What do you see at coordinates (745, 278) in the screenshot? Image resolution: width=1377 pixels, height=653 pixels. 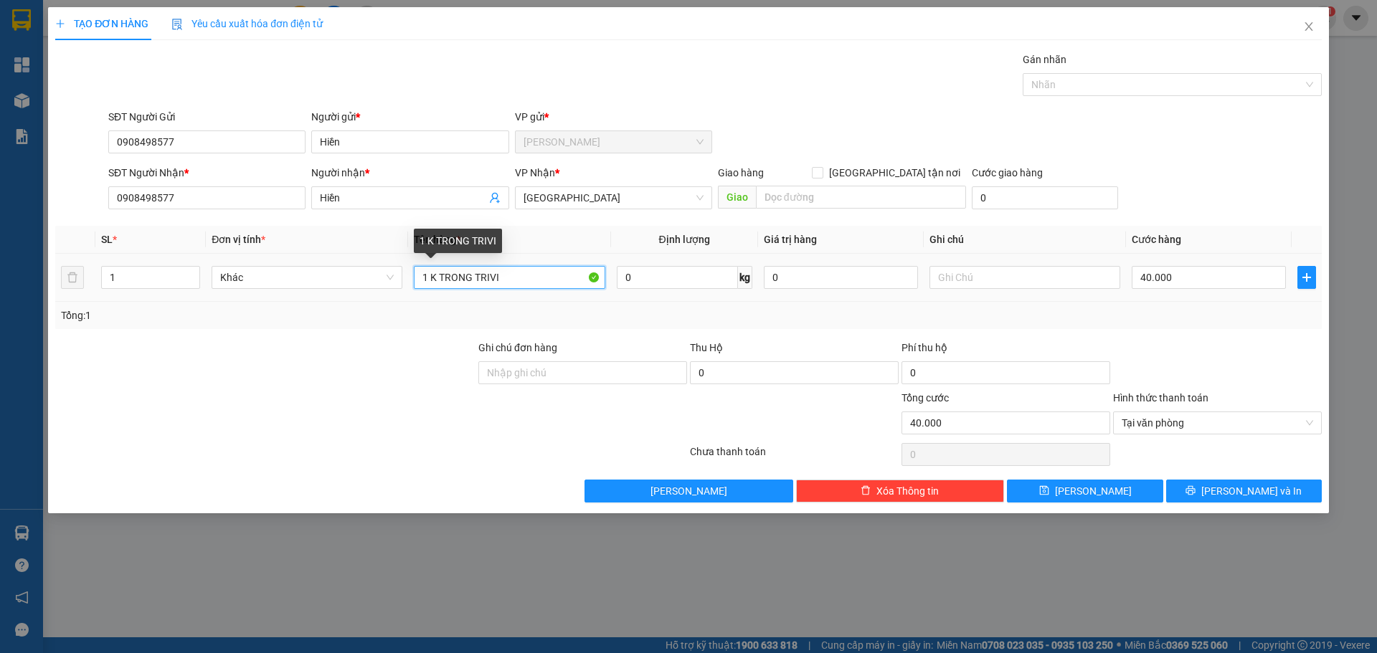 I see `span: kg` at bounding box center [745, 278].